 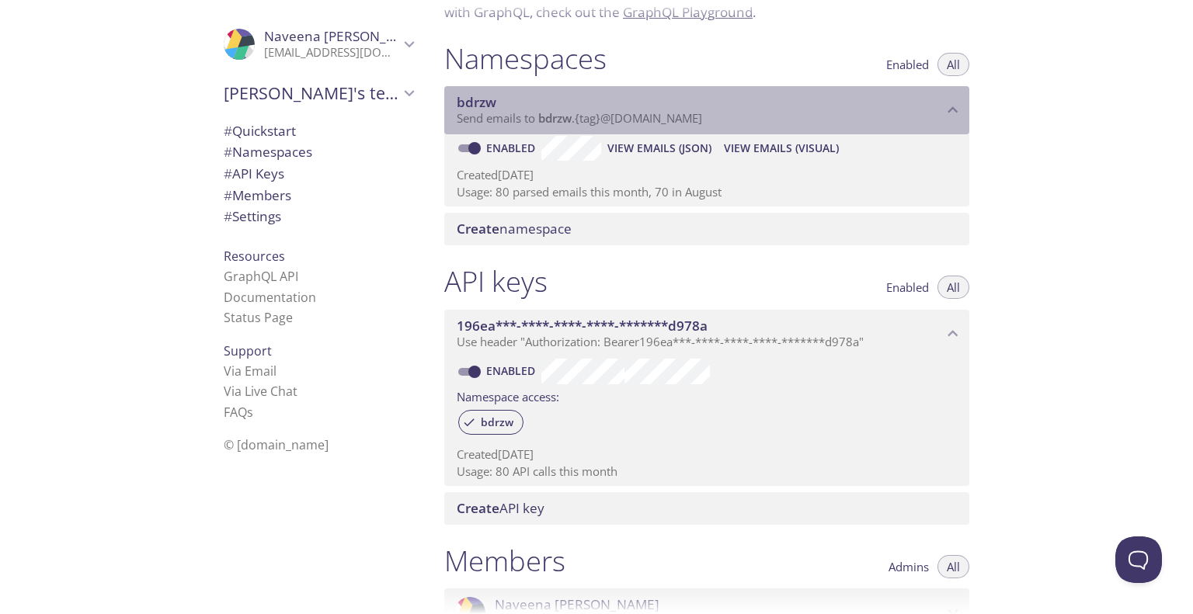 I want to click on div: Create namespace, so click(x=707, y=229).